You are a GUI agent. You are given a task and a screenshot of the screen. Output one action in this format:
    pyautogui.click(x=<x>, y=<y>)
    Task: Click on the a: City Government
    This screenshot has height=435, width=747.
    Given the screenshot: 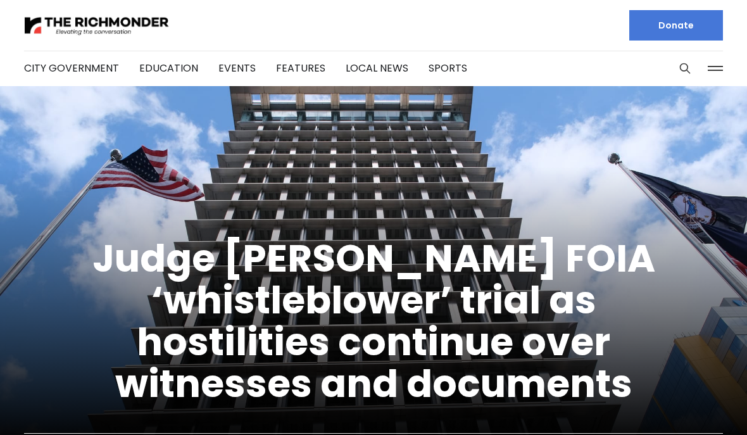 What is the action you would take?
    pyautogui.click(x=72, y=68)
    